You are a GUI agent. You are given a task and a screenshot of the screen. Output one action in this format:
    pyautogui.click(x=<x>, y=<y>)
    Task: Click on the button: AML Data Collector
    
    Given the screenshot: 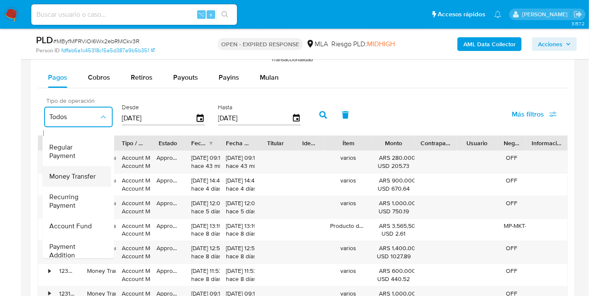 What is the action you would take?
    pyautogui.click(x=490, y=44)
    